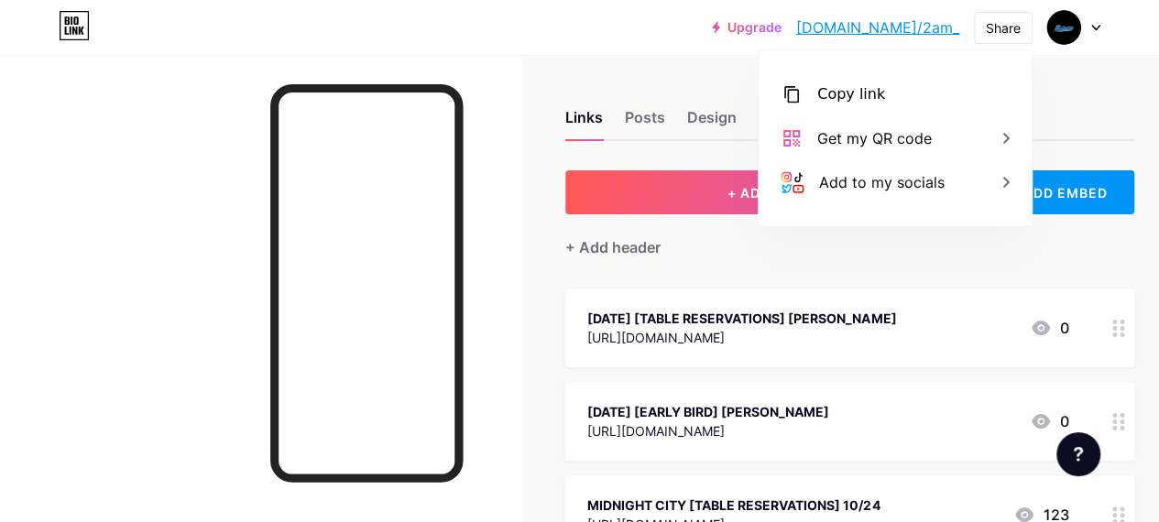  I want to click on div: + Add header, so click(613, 247).